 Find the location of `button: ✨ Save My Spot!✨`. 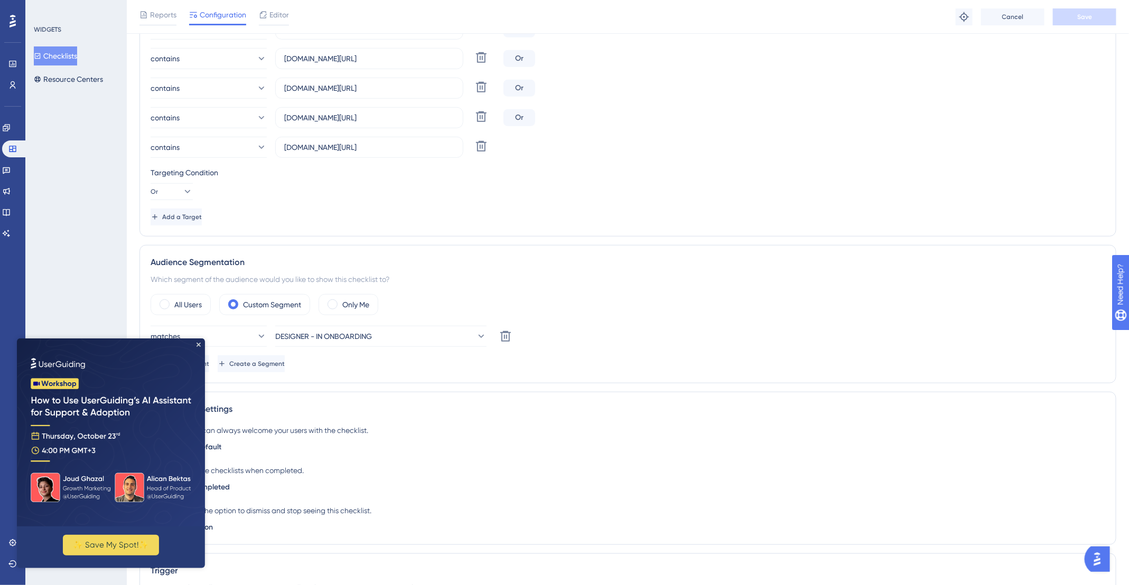

button: ✨ Save My Spot!✨ is located at coordinates (94, 206).